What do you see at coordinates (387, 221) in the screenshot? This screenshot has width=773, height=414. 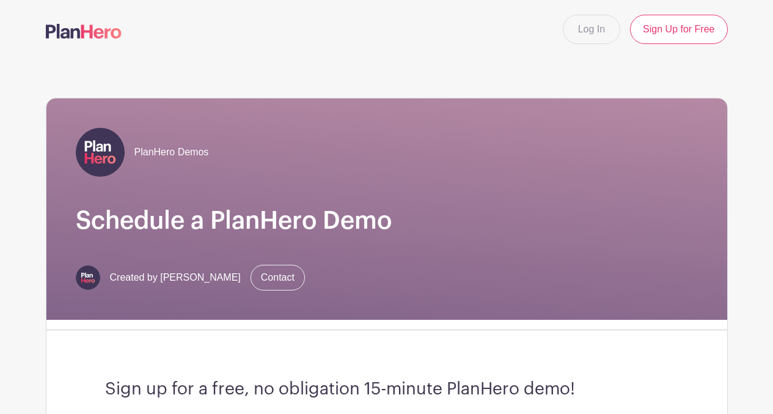 I see `h1: Schedule a PlanHero Demo` at bounding box center [387, 221].